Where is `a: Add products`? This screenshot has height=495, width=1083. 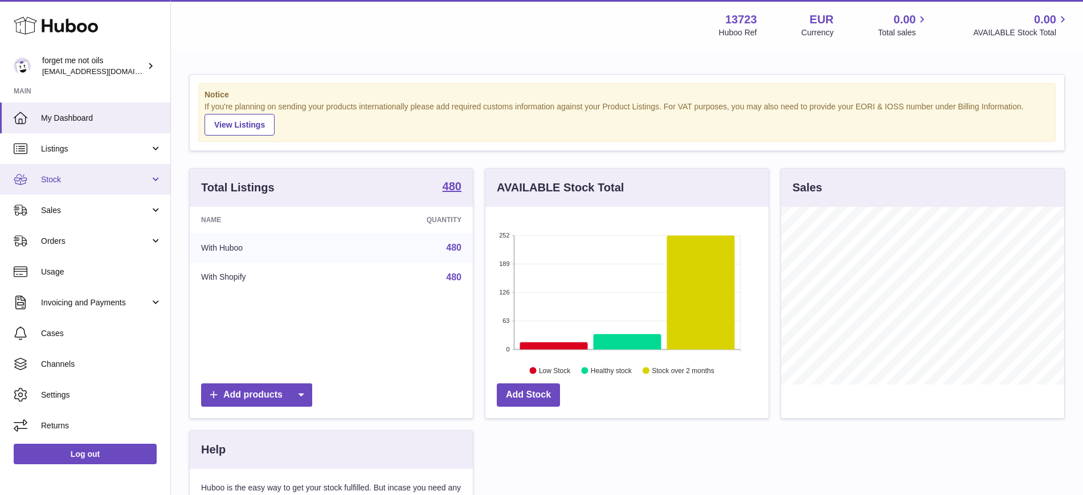 a: Add products is located at coordinates (256, 395).